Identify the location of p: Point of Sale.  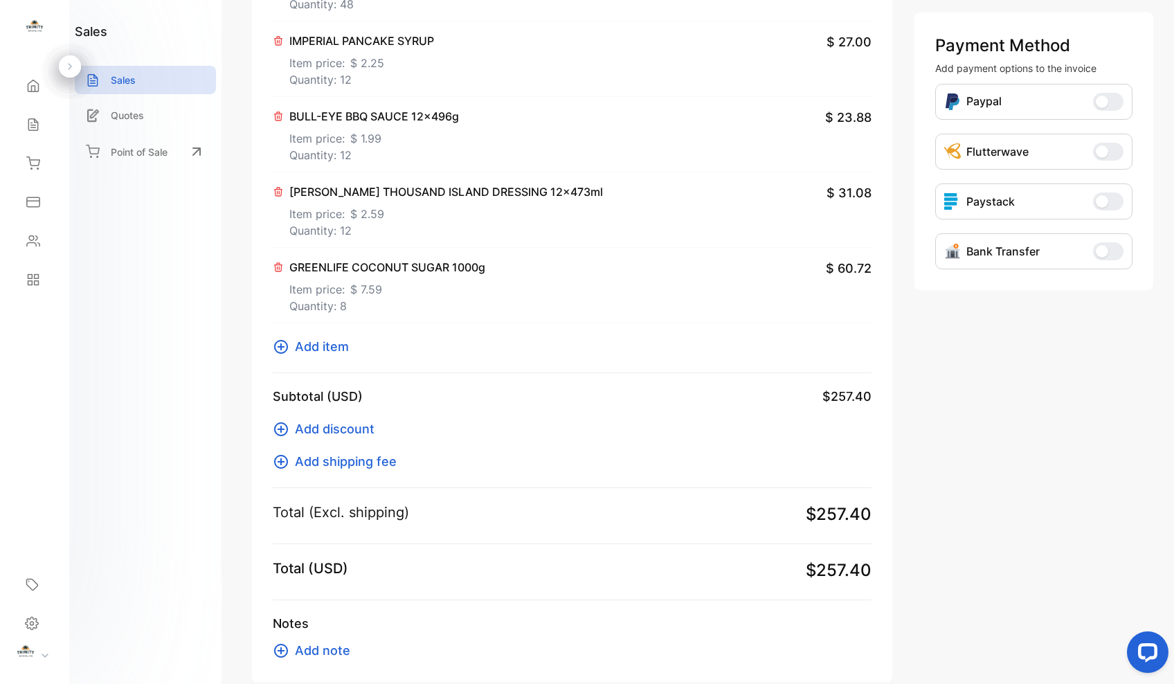
(139, 152).